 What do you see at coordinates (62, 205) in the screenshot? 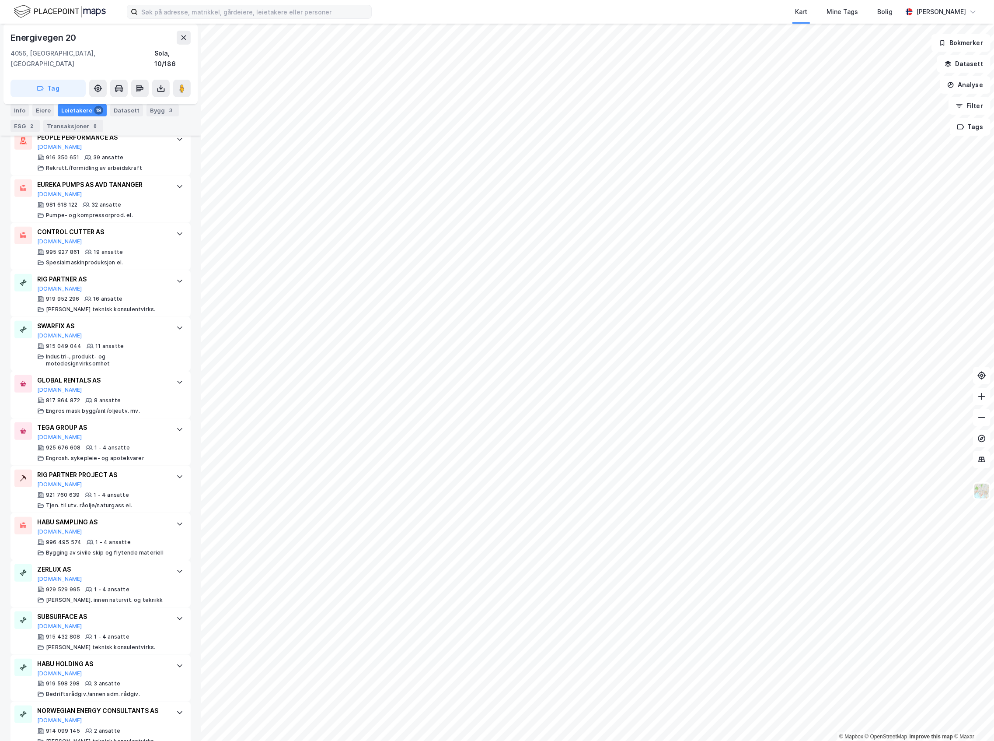
I see `div: 981 618 122` at bounding box center [62, 205].